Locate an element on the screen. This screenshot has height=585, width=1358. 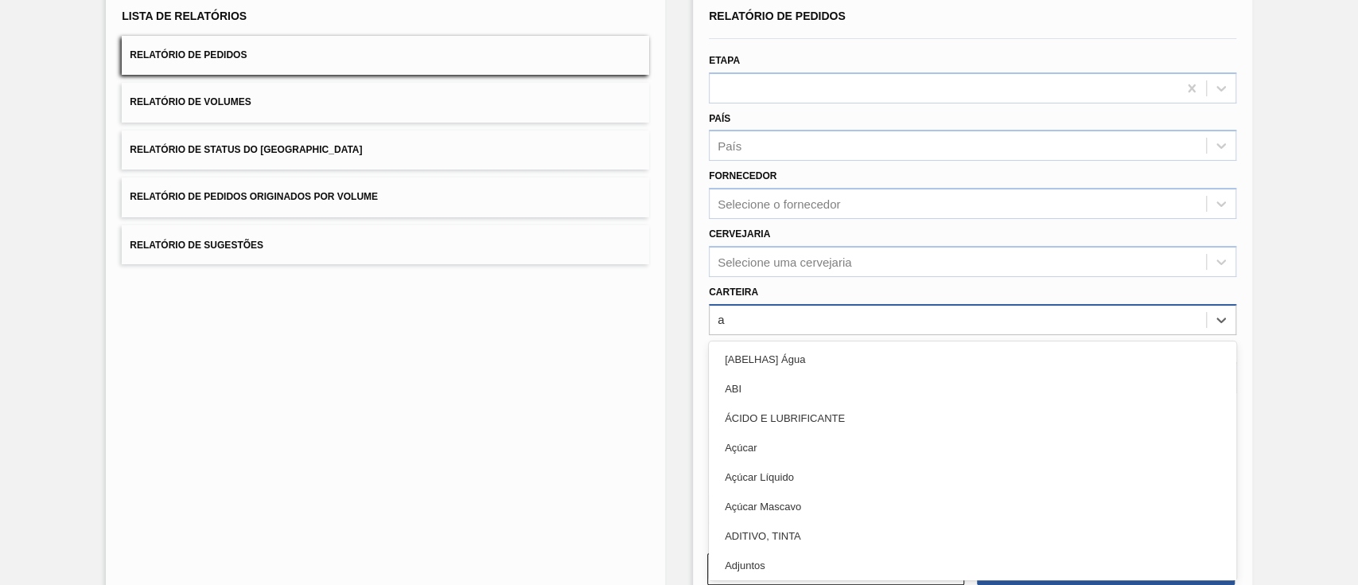
button: Relatório de Volumes is located at coordinates (385, 102).